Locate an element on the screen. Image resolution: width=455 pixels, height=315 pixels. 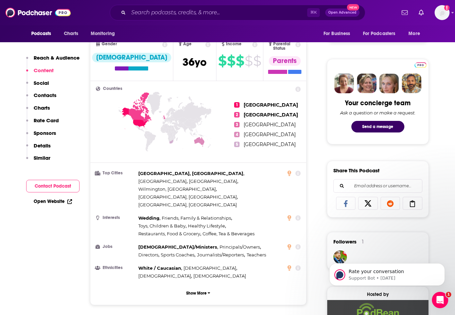
p: Social is located at coordinates (41, 83).